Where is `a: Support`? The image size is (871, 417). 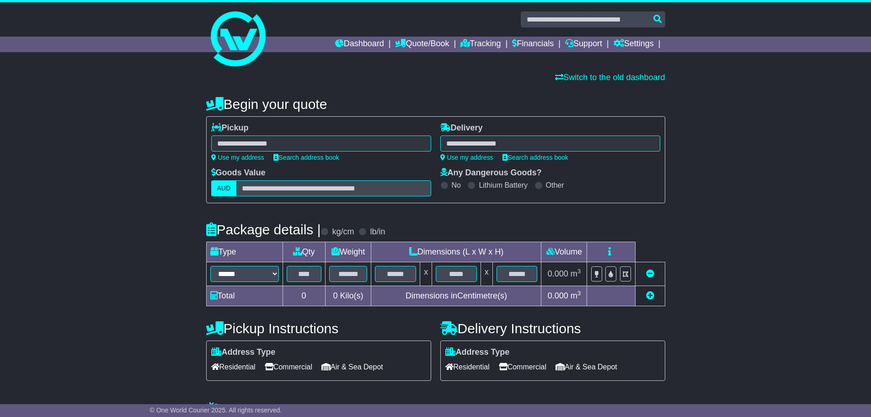
a: Support is located at coordinates (583, 44).